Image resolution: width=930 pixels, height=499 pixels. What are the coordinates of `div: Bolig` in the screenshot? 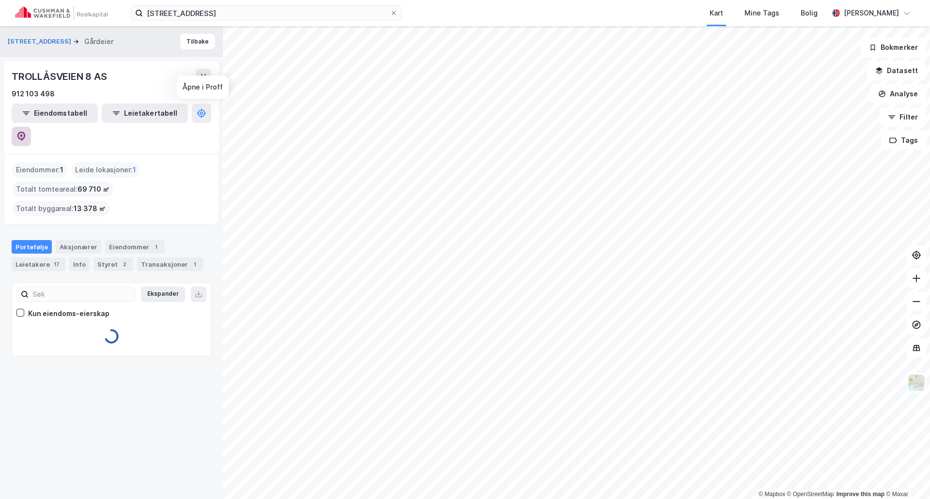 It's located at (809, 13).